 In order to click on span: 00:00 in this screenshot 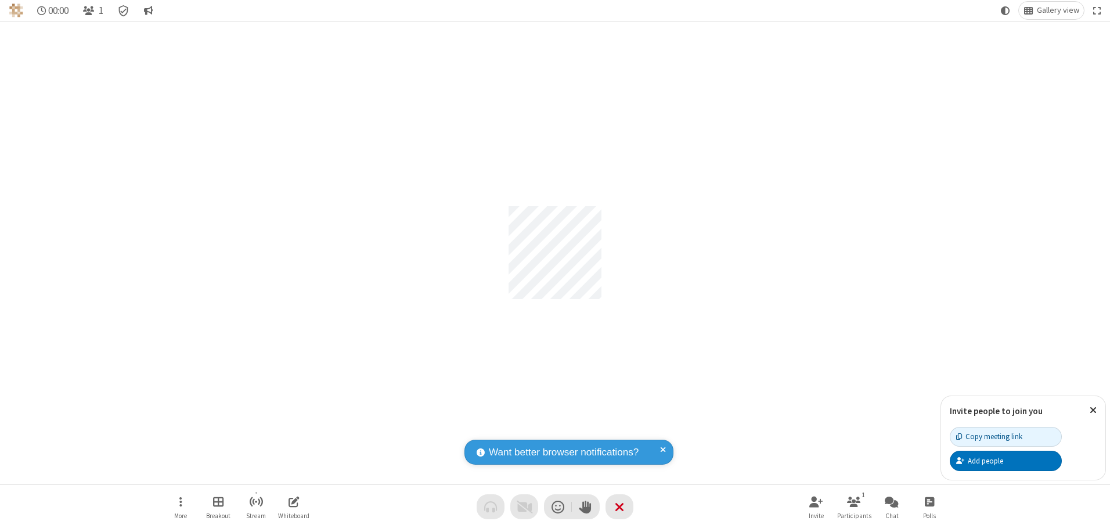, I will do `click(58, 10)`.